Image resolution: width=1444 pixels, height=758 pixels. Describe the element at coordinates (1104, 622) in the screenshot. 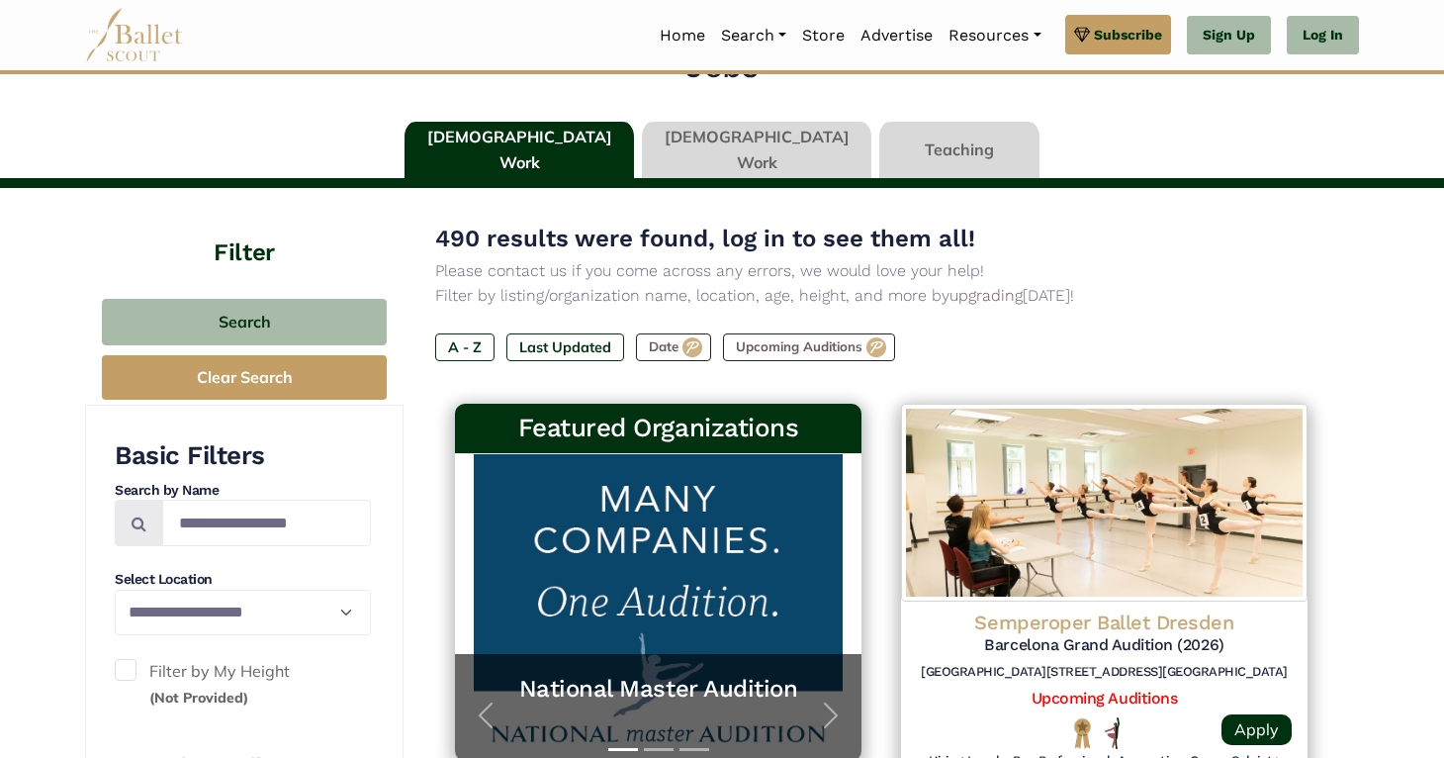

I see `h4: Semperoper Ballet Dresden` at that location.